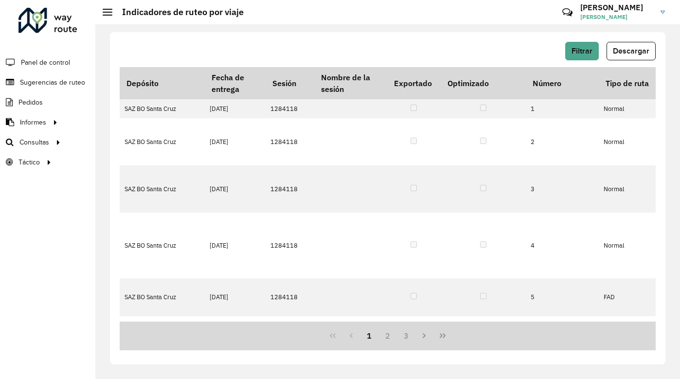 The image size is (680, 379). I want to click on button: Descargar, so click(631, 51).